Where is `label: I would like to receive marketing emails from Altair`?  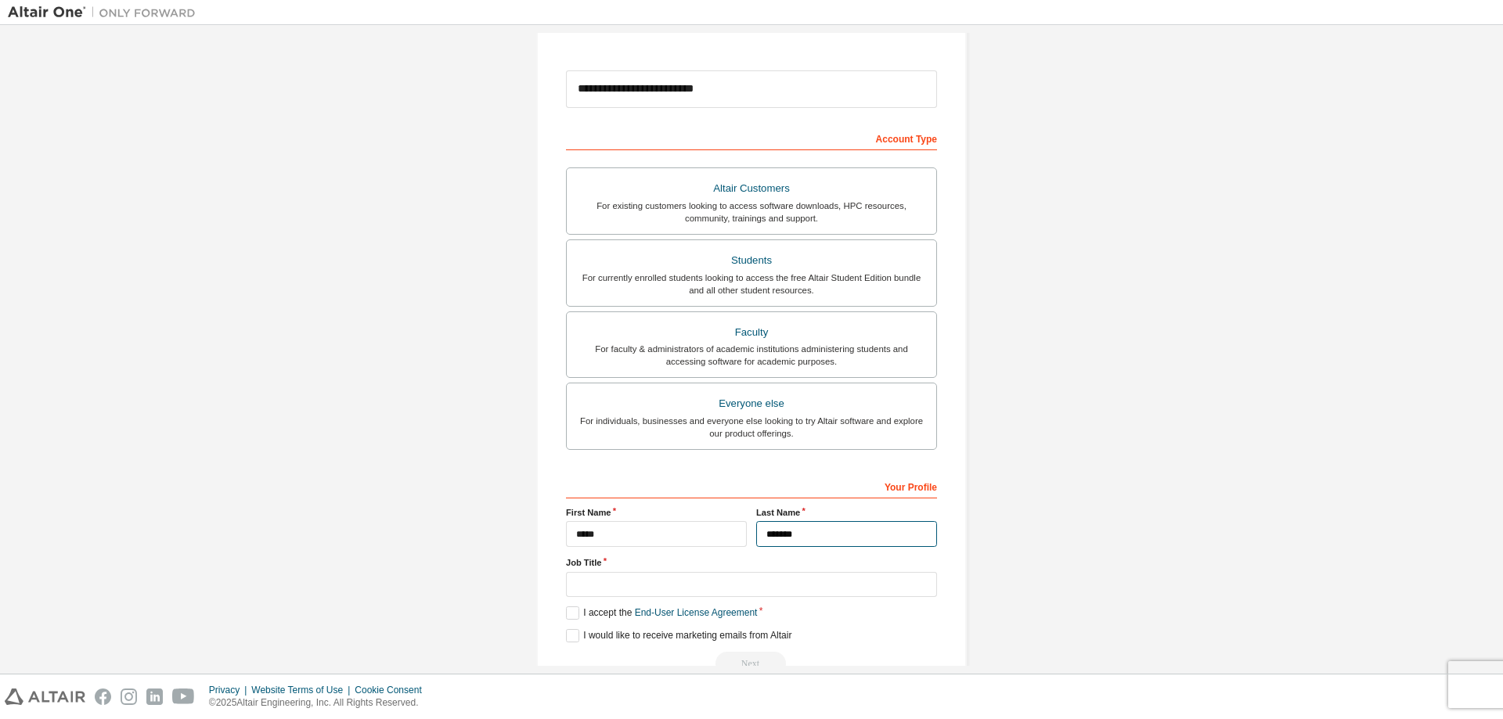 label: I would like to receive marketing emails from Altair is located at coordinates (679, 636).